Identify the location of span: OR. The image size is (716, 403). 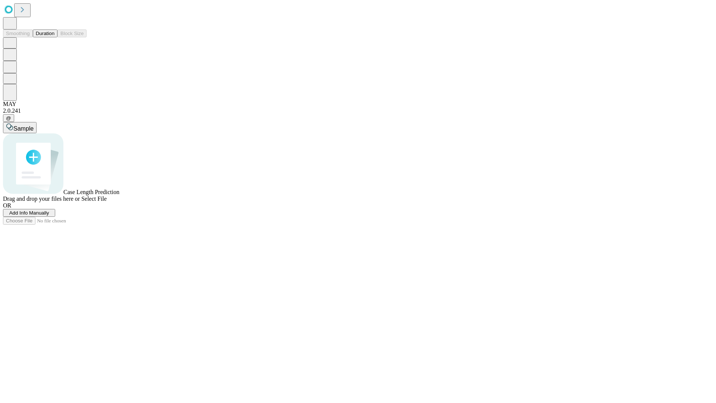
(7, 205).